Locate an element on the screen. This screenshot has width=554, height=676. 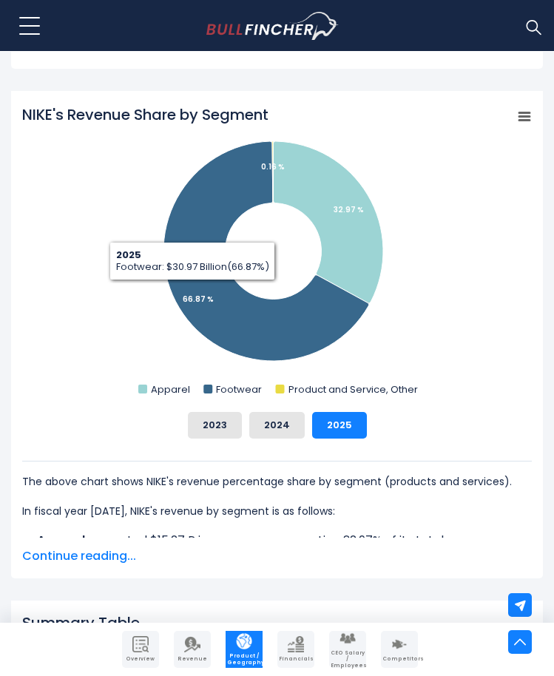
a: Company Financials is located at coordinates (296, 649).